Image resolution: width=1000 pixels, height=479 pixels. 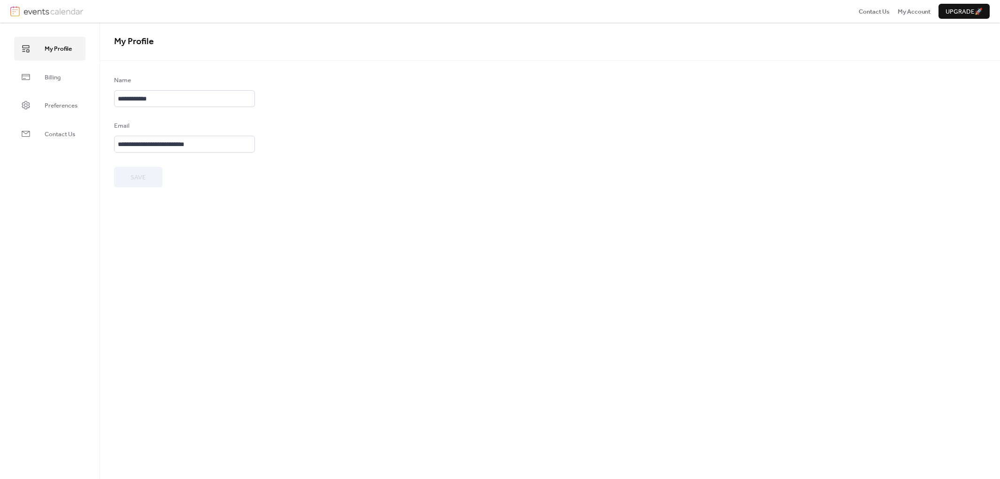 I want to click on span: Upgrade 🚀, so click(x=964, y=12).